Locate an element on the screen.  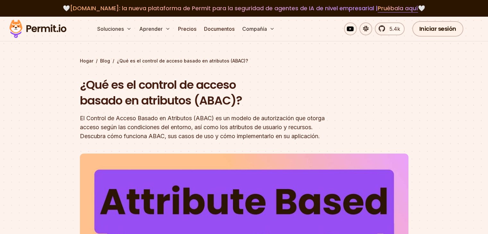
a: Hogar is located at coordinates (87, 61).